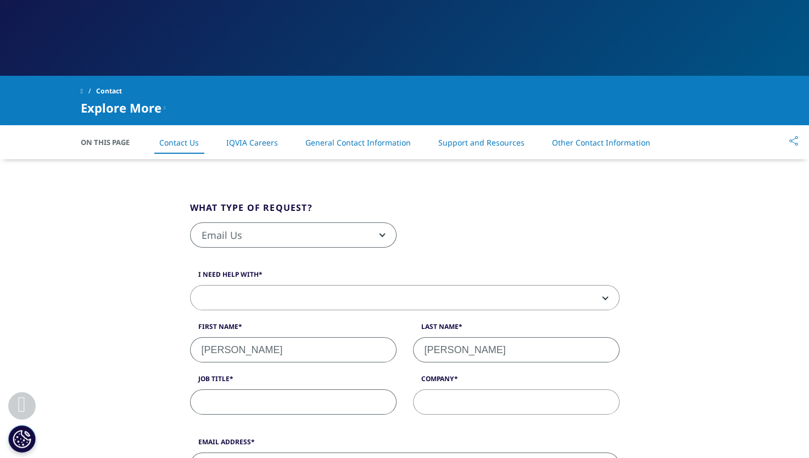 The width and height of the screenshot is (809, 458). What do you see at coordinates (481, 142) in the screenshot?
I see `a: Support and Resources` at bounding box center [481, 142].